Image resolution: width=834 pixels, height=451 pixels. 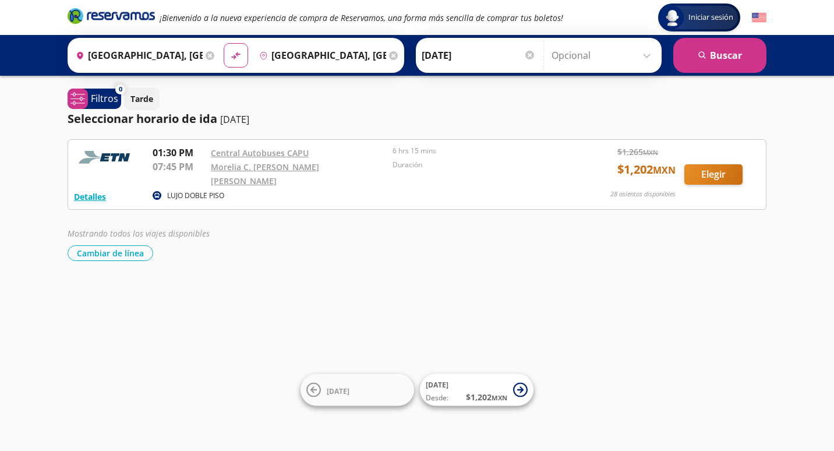 What do you see at coordinates (111, 16) in the screenshot?
I see `i: Brand Logo` at bounding box center [111, 16].